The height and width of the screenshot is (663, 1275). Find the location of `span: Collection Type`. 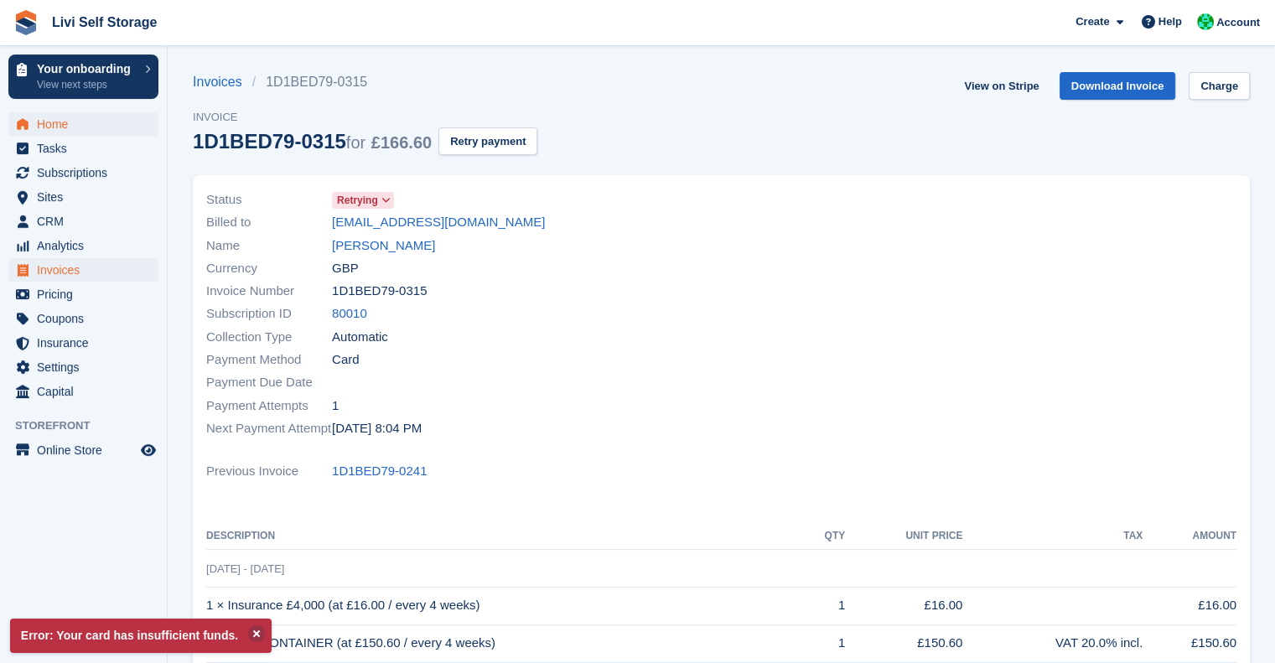

span: Collection Type is located at coordinates (269, 337).